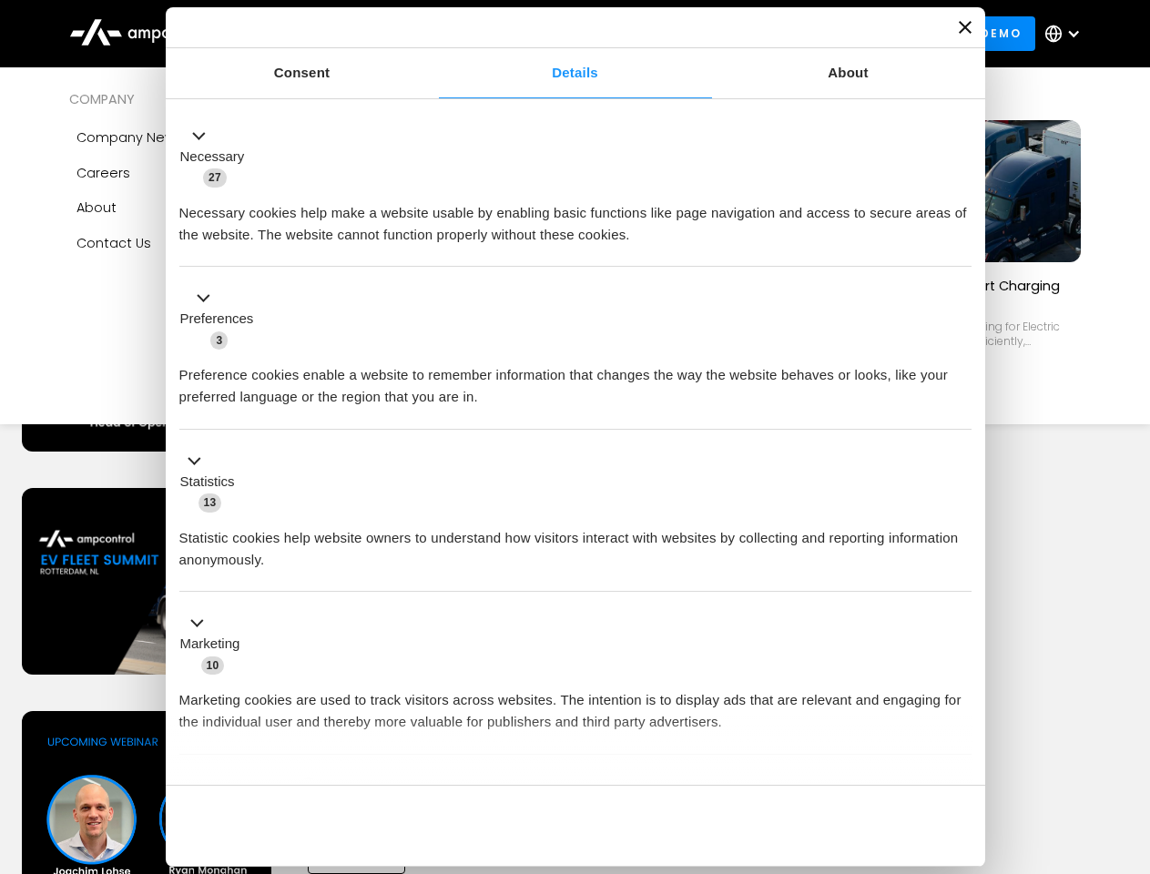 This screenshot has width=1150, height=874. What do you see at coordinates (96, 208) in the screenshot?
I see `div: About` at bounding box center [96, 208].